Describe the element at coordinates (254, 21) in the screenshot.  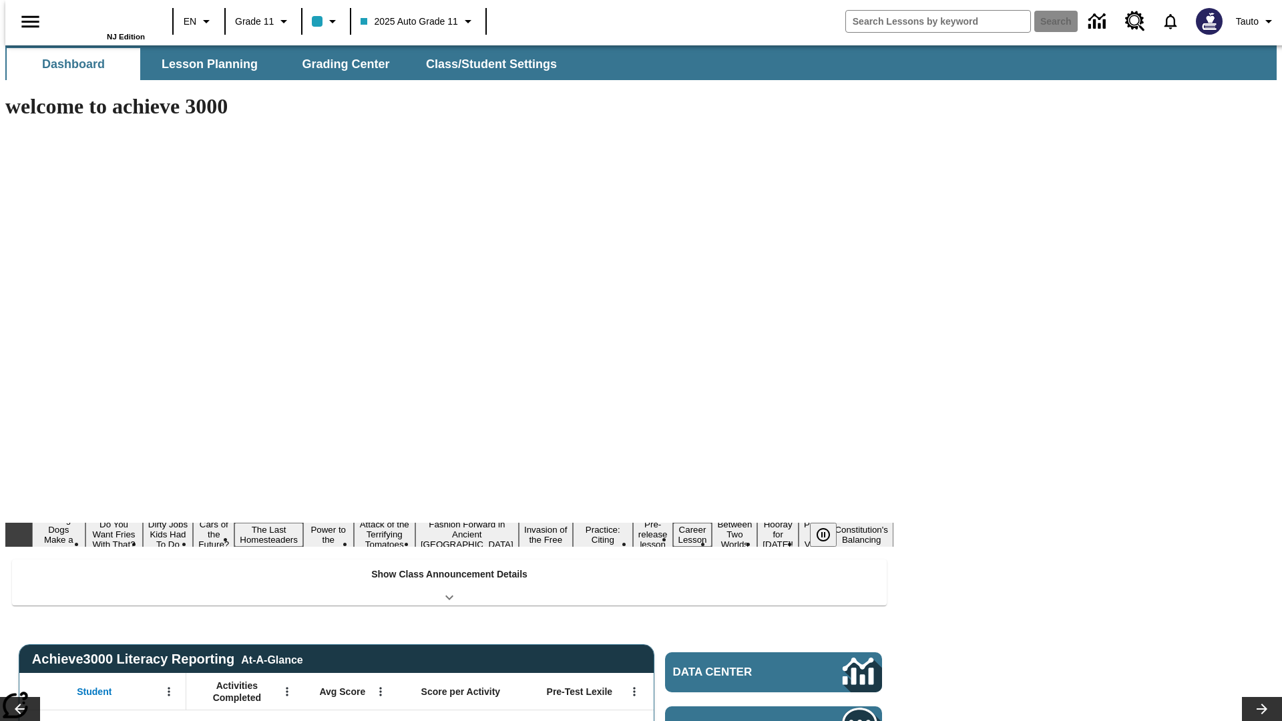
I see `span: Grade 11` at that location.